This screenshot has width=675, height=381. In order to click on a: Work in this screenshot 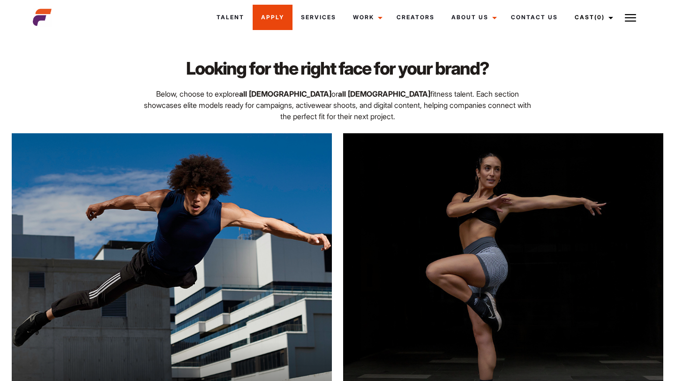, I will do `click(366, 17)`.